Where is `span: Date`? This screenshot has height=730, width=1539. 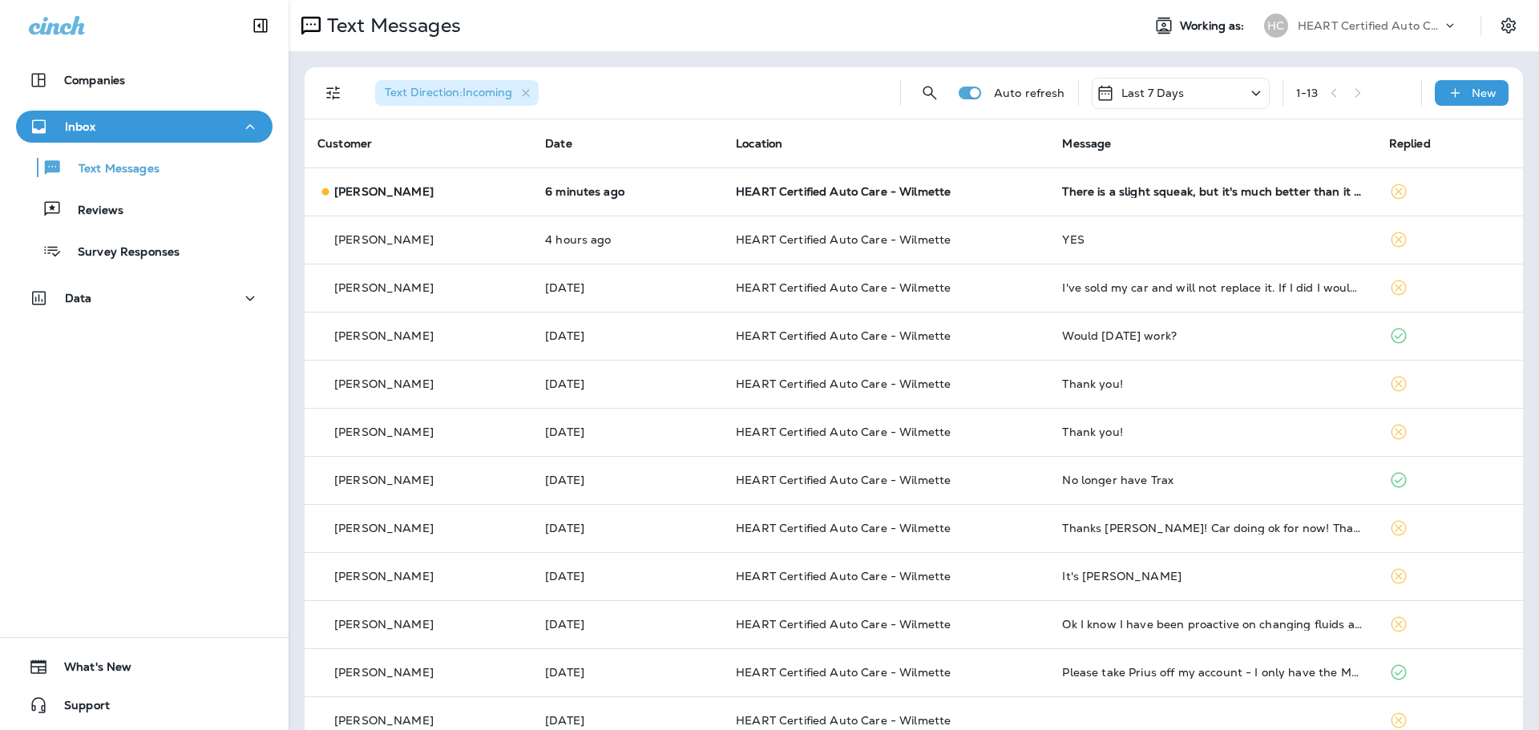
span: Date is located at coordinates (559, 143).